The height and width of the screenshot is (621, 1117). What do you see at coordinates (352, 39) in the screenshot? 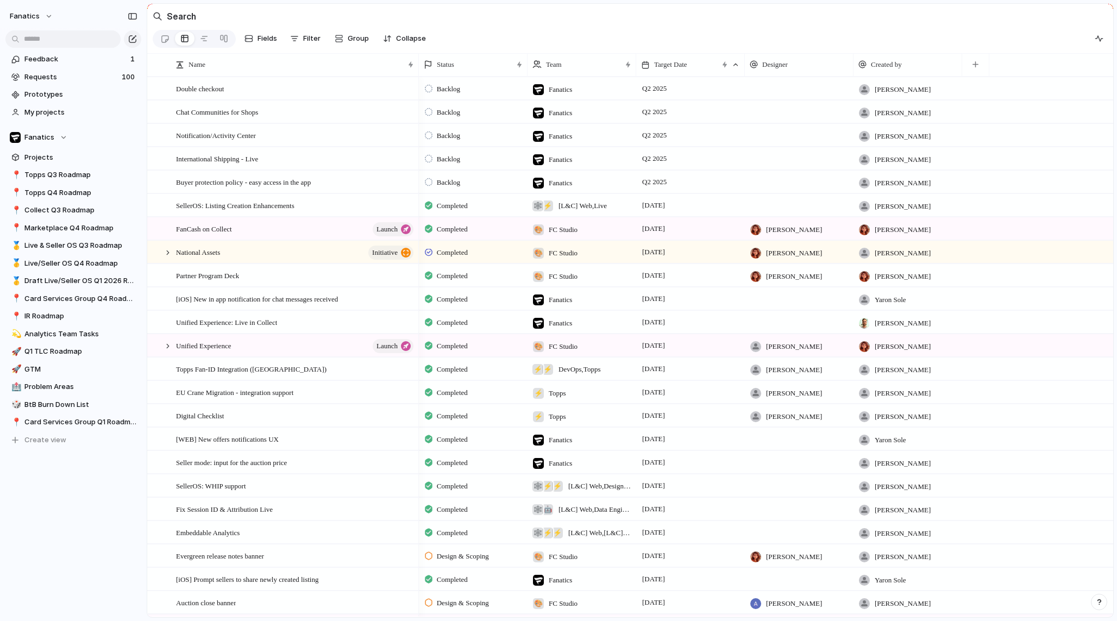
I see `button: Group` at bounding box center [352, 39].